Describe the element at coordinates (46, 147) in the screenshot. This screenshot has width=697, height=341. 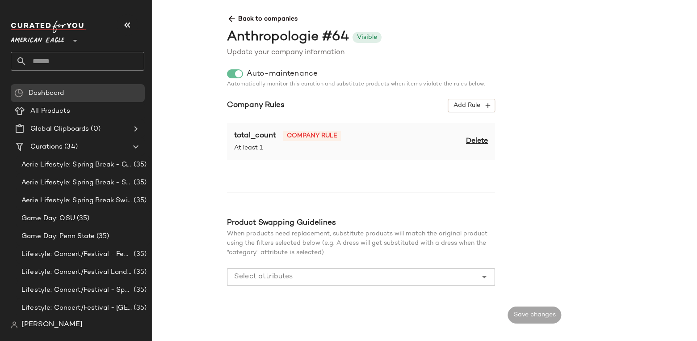
I see `span: Curations` at that location.